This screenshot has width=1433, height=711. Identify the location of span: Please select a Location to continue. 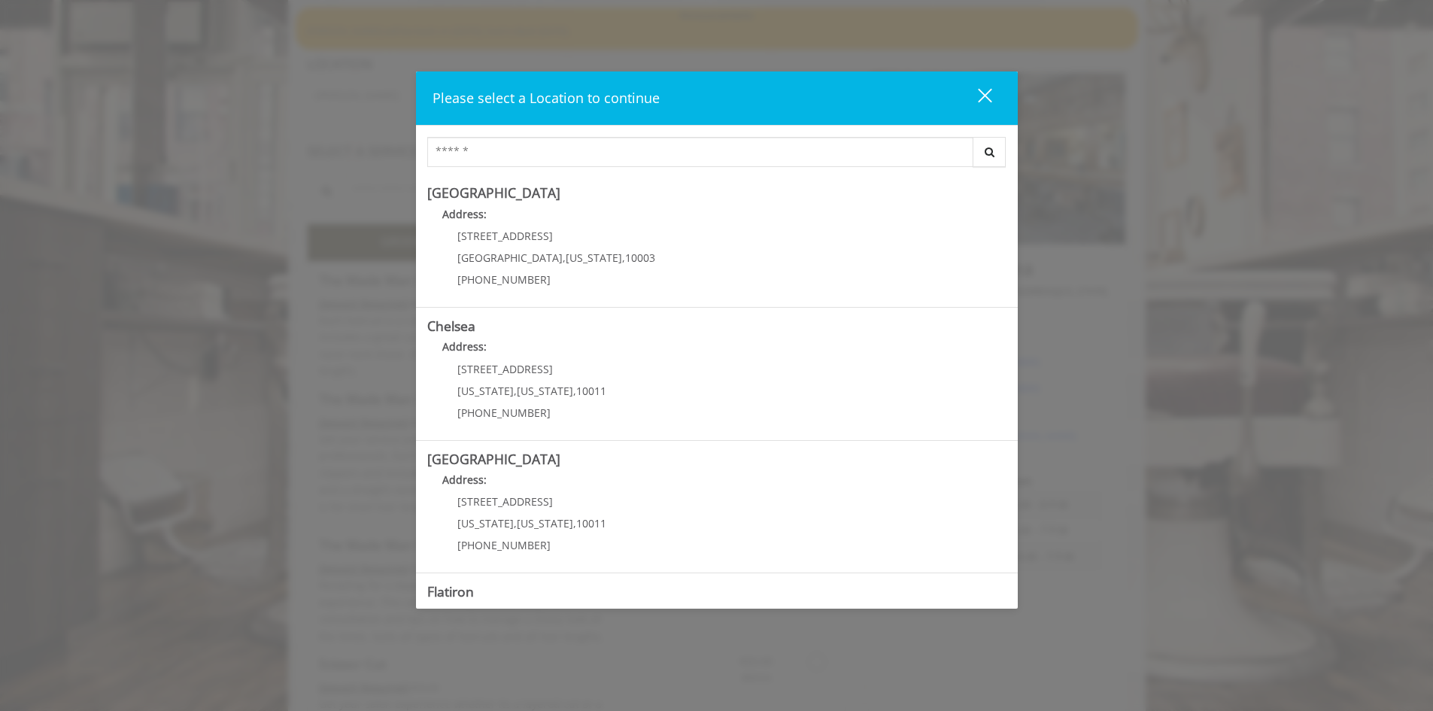
(546, 98).